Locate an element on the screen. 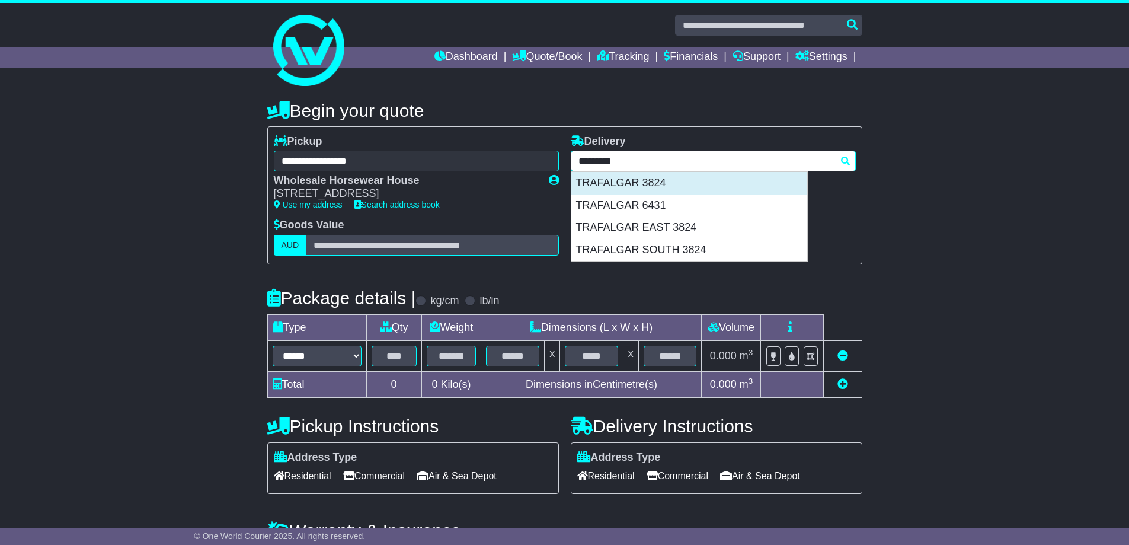  span: 0 is located at coordinates (434, 384).